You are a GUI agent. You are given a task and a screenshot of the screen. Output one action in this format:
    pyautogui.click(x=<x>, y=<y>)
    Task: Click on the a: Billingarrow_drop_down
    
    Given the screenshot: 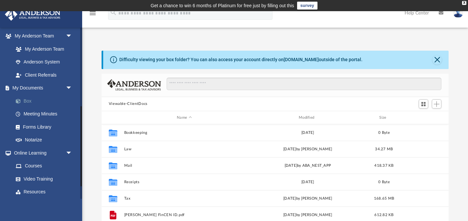 What is the action you would take?
    pyautogui.click(x=43, y=205)
    